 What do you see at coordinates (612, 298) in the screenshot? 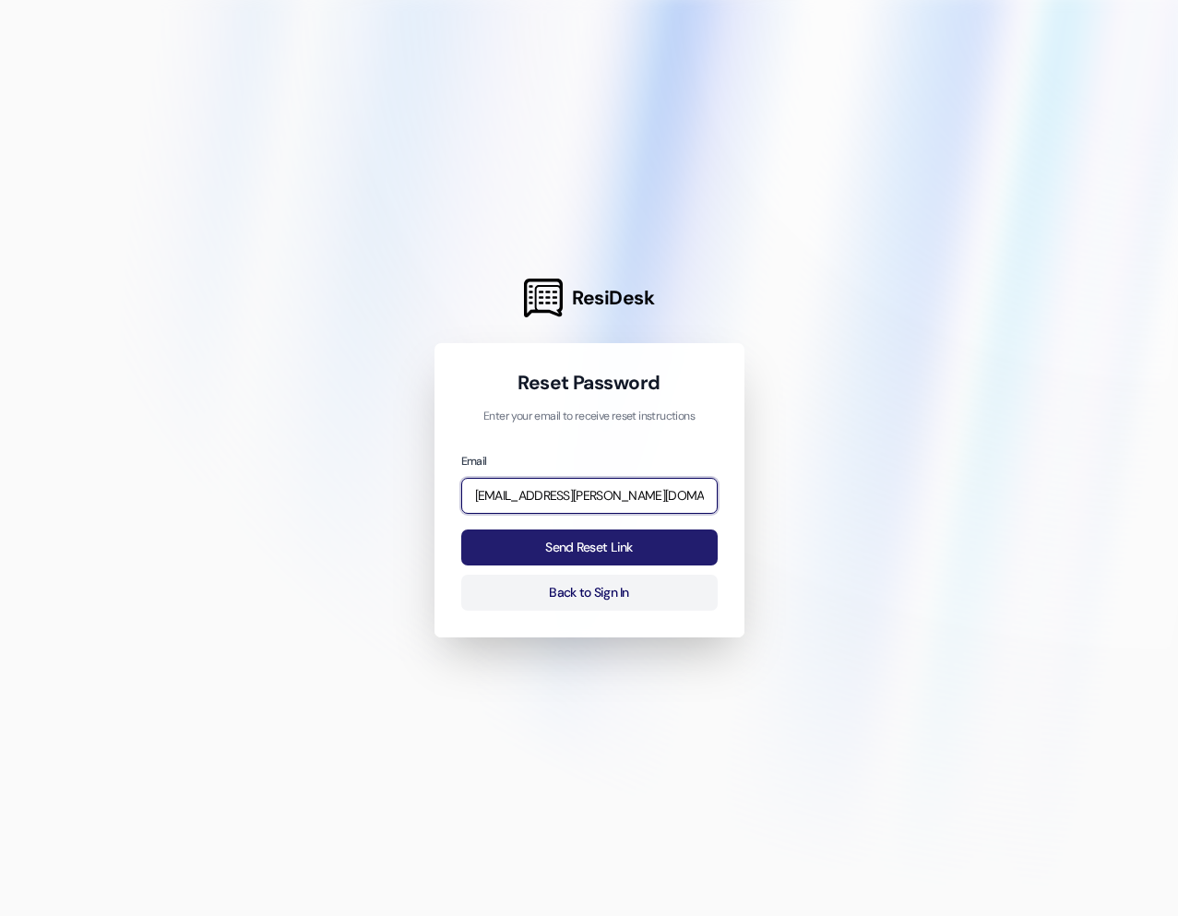
I see `span: ResiDesk` at bounding box center [612, 298].